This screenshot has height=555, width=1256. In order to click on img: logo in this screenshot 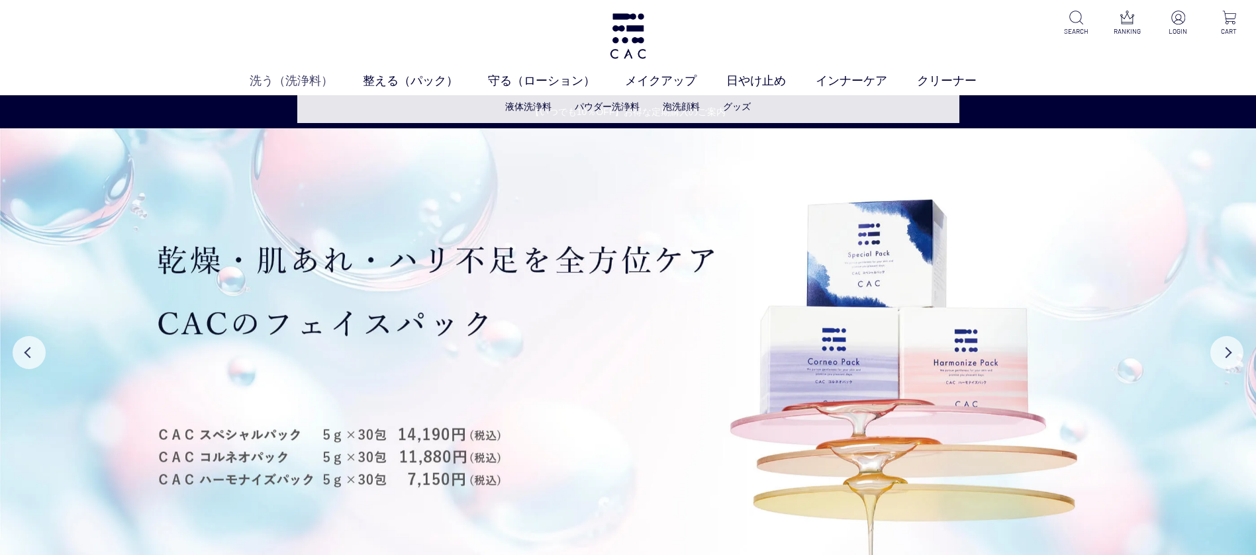, I will do `click(628, 36)`.